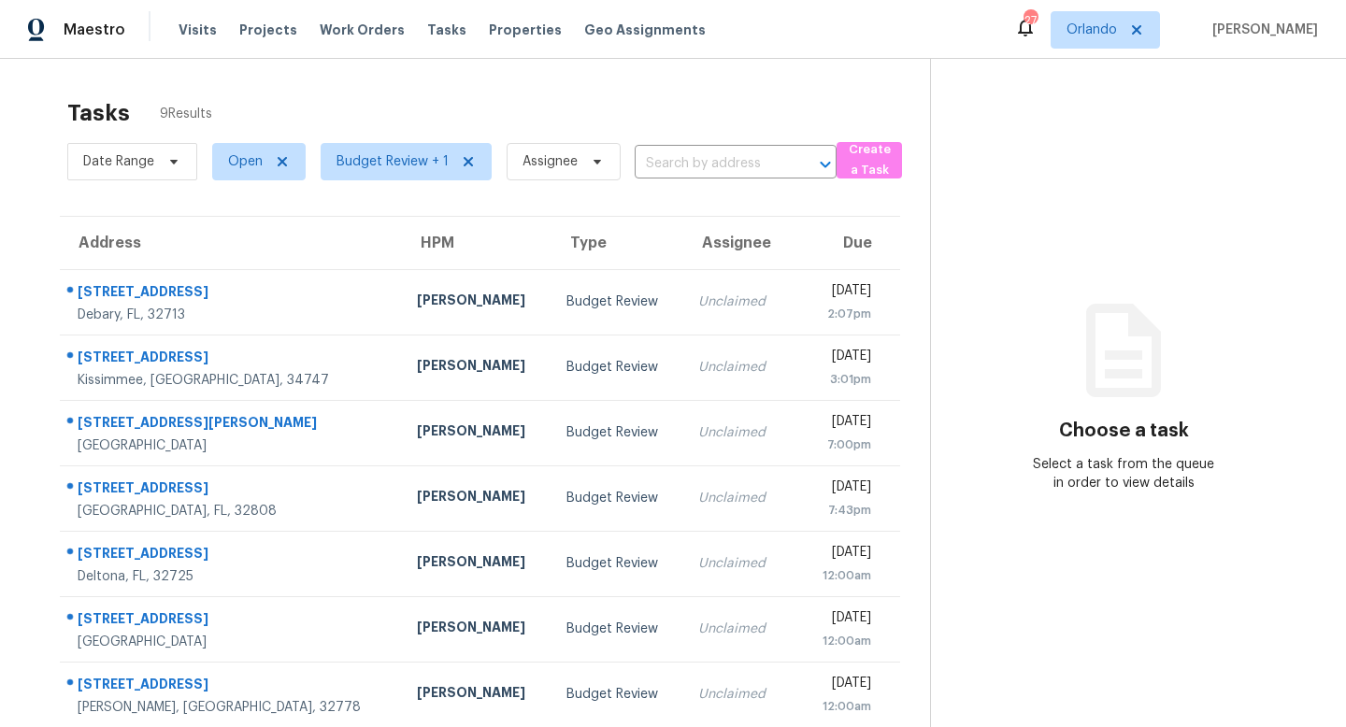 The width and height of the screenshot is (1346, 727). What do you see at coordinates (1030, 21) in the screenshot?
I see `div: 27` at bounding box center [1030, 21].